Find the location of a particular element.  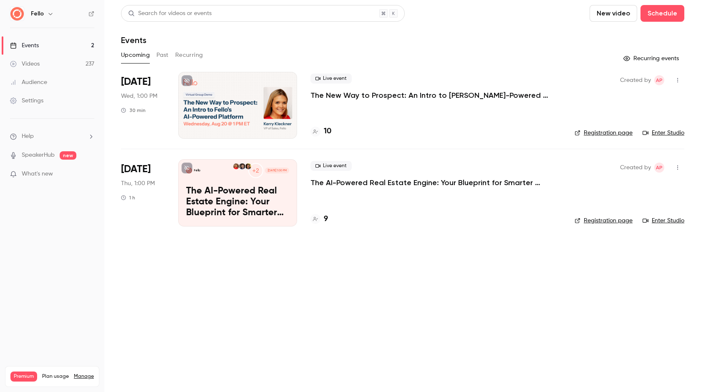

img: Adam Akerblom is located at coordinates (248, 166).